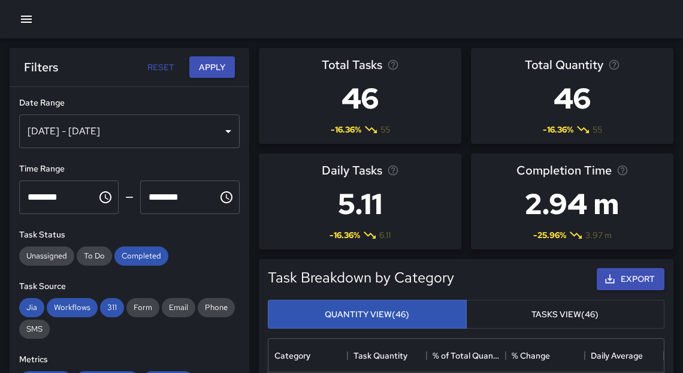 The width and height of the screenshot is (683, 373). I want to click on div: Completed, so click(141, 256).